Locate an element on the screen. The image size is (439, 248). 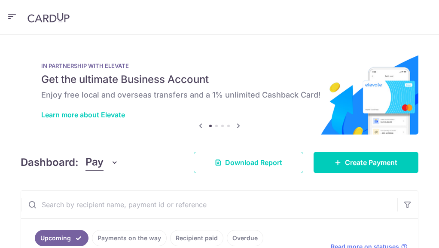
a: Upcoming is located at coordinates (61, 238).